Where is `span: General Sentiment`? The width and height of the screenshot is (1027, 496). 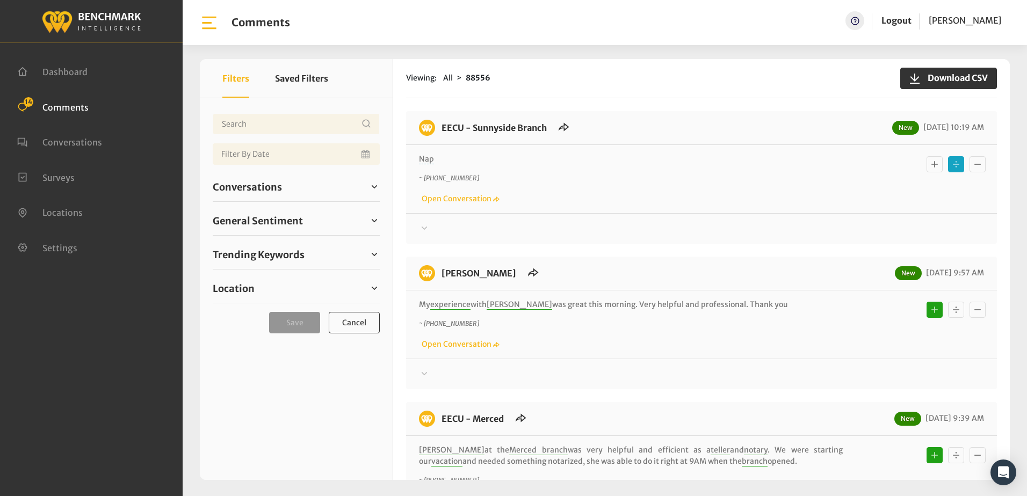
span: General Sentiment is located at coordinates (258, 221).